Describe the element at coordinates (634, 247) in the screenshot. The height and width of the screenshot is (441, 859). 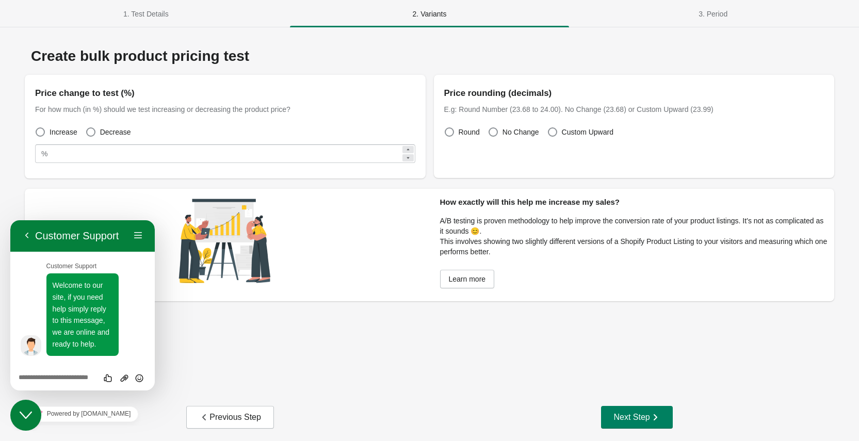
I see `p: This involves showing two slightly different versions of a Shopify Product Listing to your visito...` at that location.